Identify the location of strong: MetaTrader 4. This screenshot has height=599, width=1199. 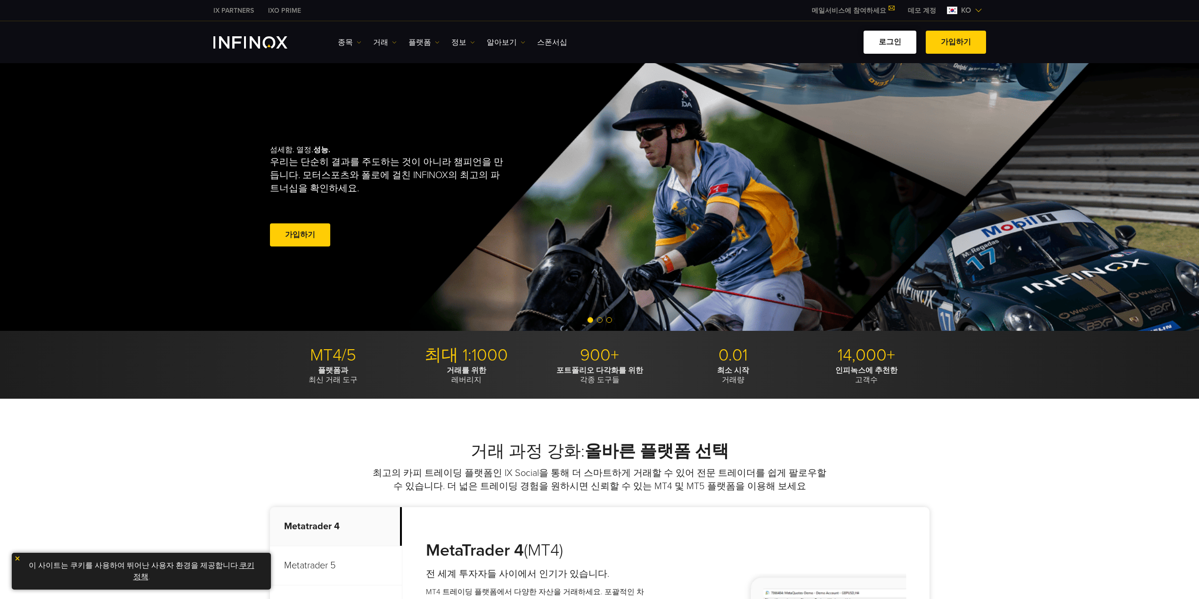
(475, 550).